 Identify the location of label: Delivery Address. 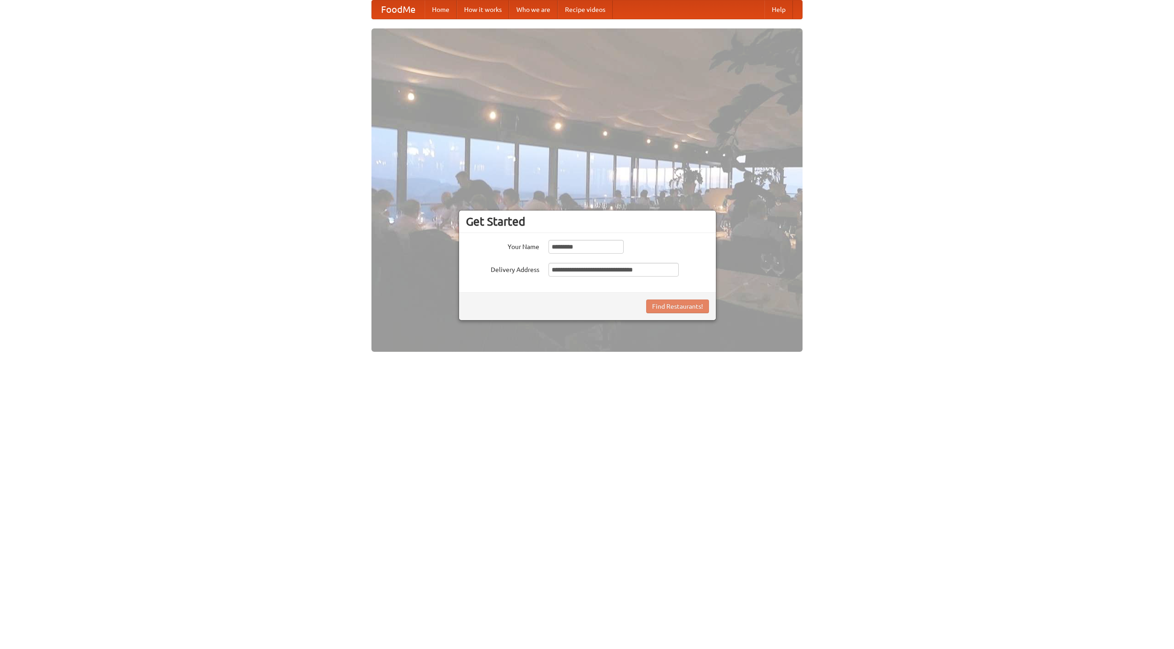
(502, 268).